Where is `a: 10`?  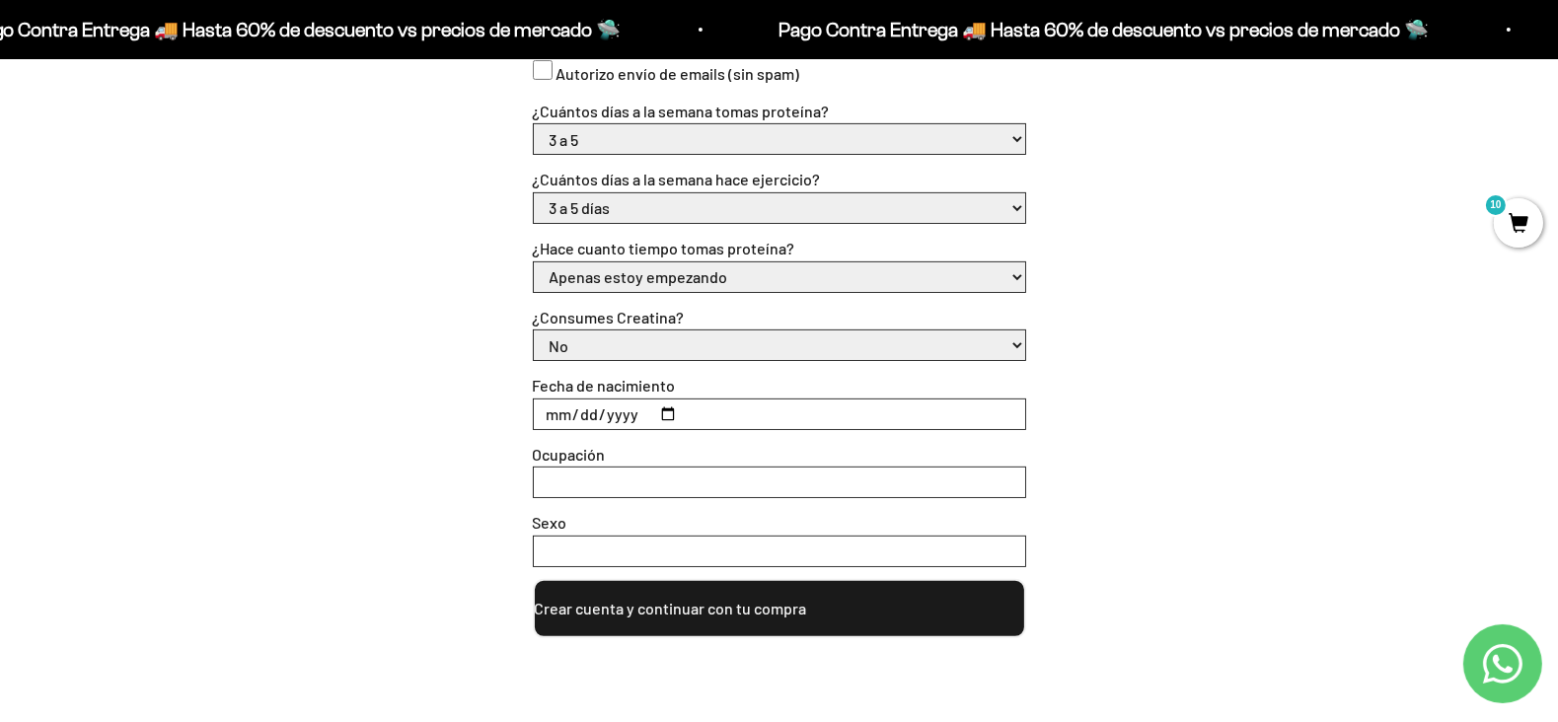
a: 10 is located at coordinates (1518, 225).